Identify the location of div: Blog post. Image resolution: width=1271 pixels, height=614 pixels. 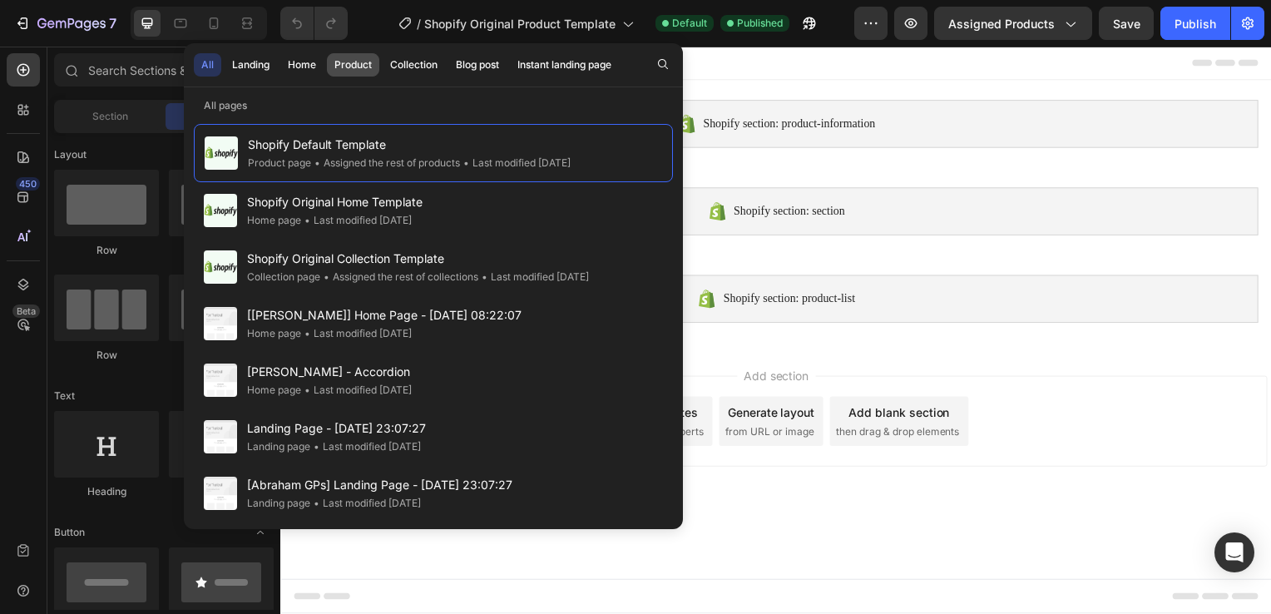
(478, 65).